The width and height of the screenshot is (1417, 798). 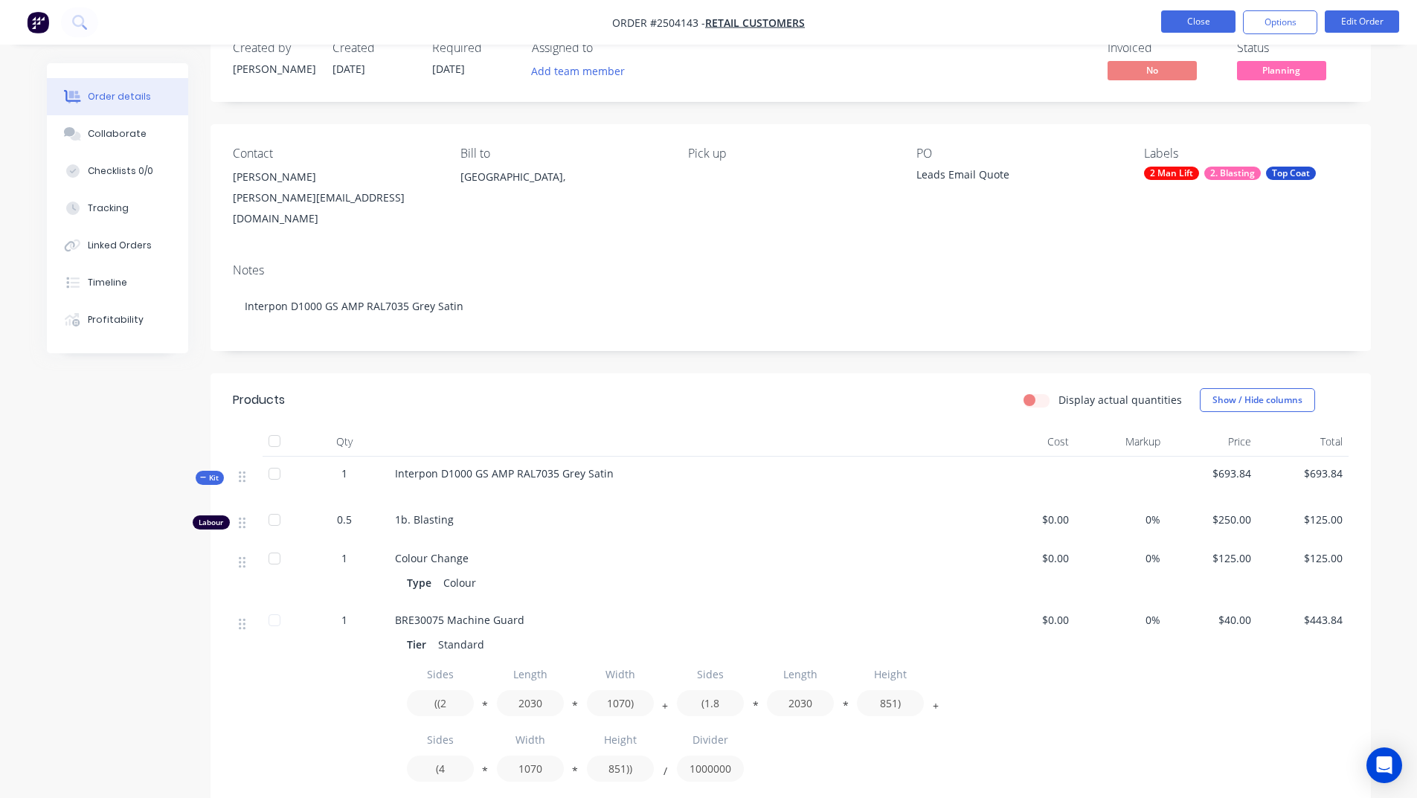 I want to click on div: Products, so click(x=259, y=400).